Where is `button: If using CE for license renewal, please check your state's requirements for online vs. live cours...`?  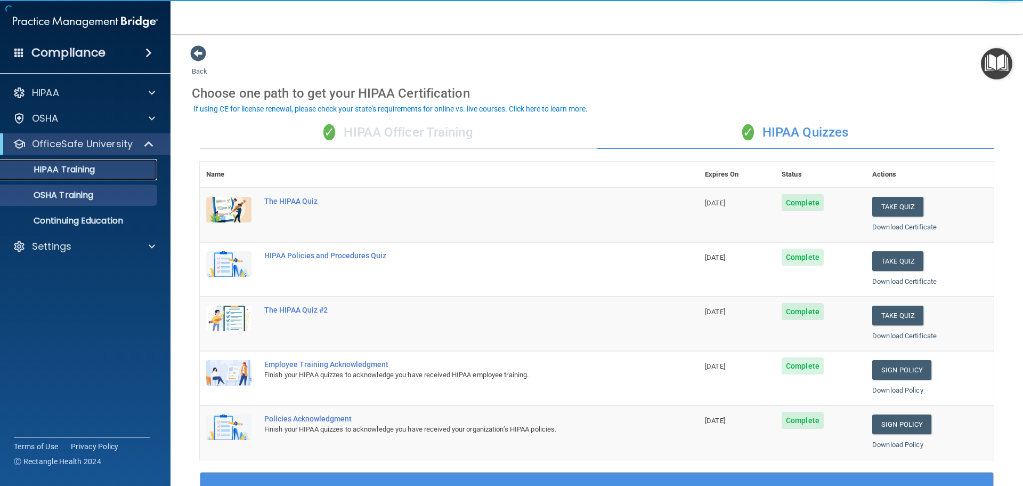
button: If using CE for license renewal, please check your state's requirements for online vs. live cours... is located at coordinates (391, 109).